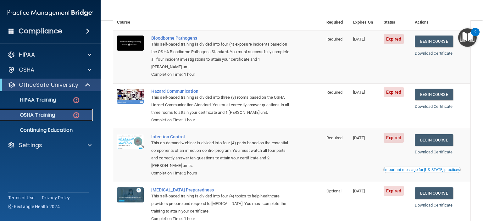  What do you see at coordinates (441, 22) in the screenshot?
I see `th: Actions` at bounding box center [441, 22].